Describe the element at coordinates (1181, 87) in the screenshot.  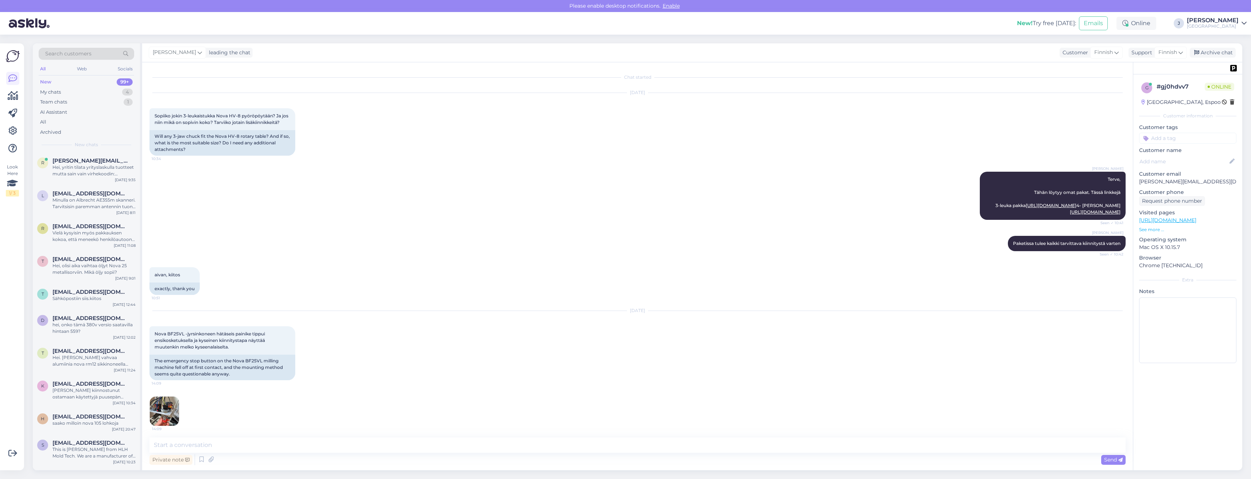
I see `div: # gj0hdvv7` at that location.